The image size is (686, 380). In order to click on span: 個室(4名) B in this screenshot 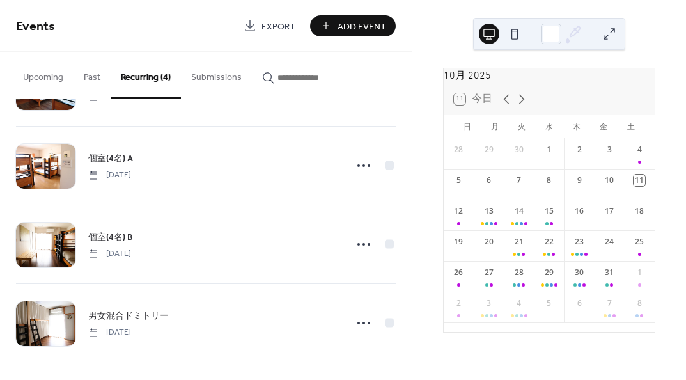, I will do `click(110, 237)`.